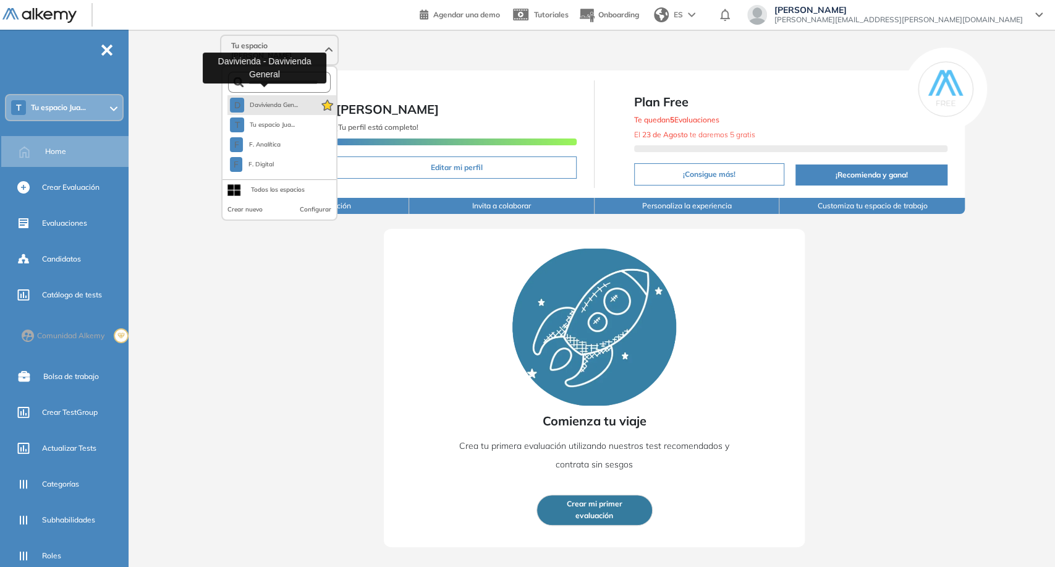  What do you see at coordinates (662, 15) in the screenshot?
I see `img: world` at bounding box center [662, 15].